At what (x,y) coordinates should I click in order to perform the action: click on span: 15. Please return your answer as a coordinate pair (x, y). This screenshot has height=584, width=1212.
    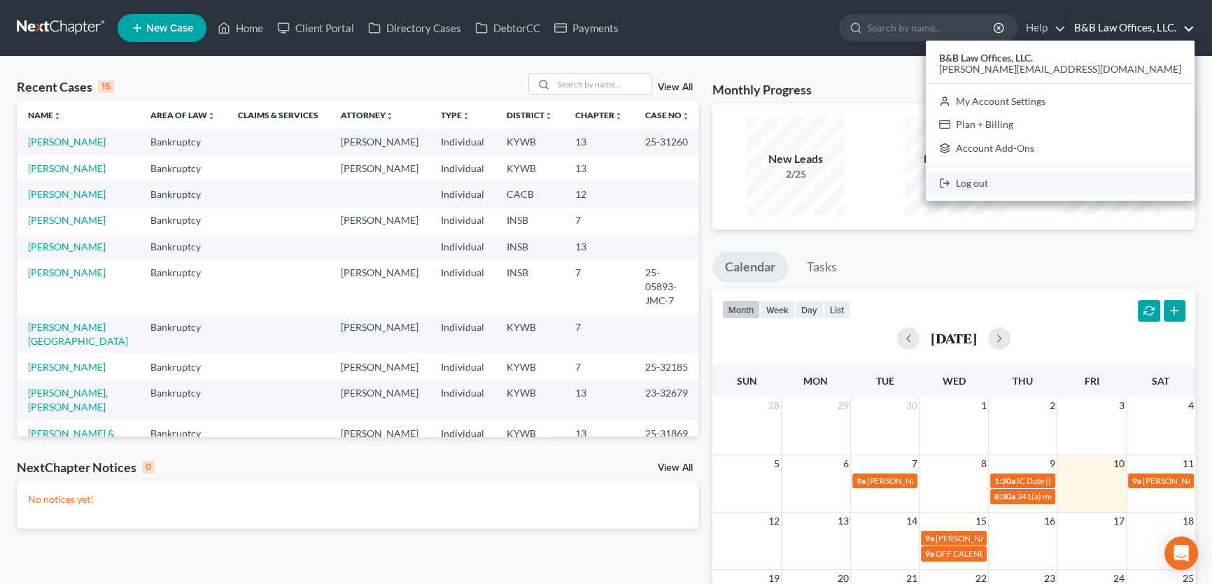
    Looking at the image, I should click on (981, 521).